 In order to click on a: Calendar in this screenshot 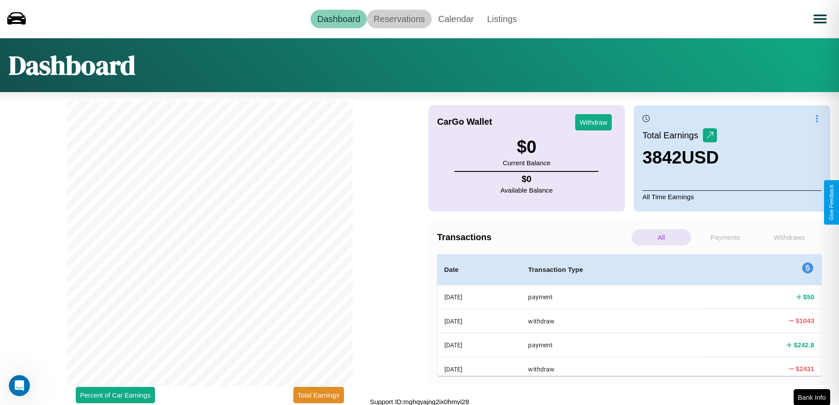, I will do `click(456, 19)`.